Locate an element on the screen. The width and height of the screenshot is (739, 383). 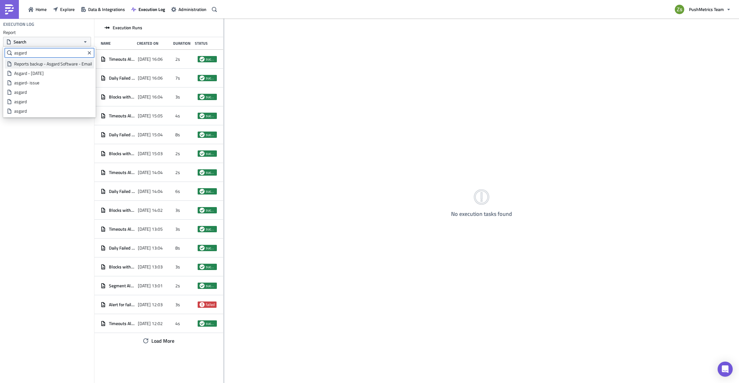
button: Explore is located at coordinates (64, 9).